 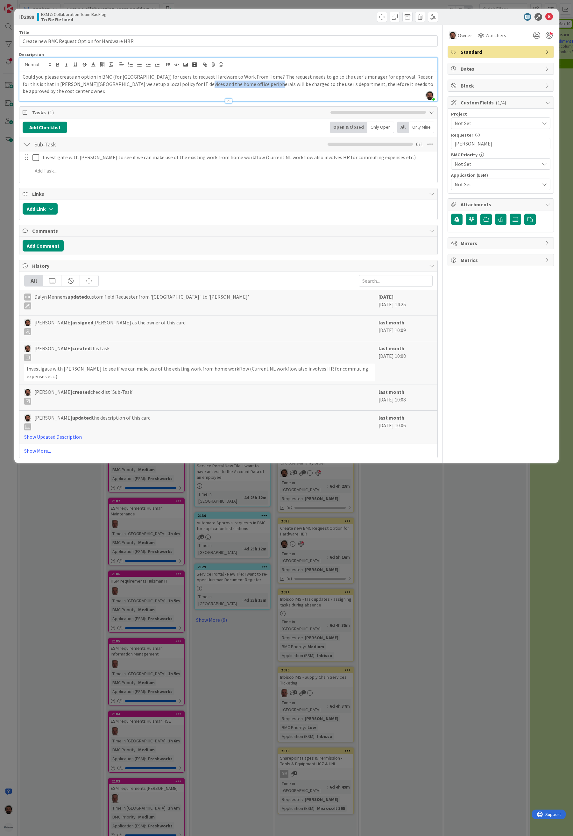 I want to click on b: To Be Refined, so click(x=74, y=19).